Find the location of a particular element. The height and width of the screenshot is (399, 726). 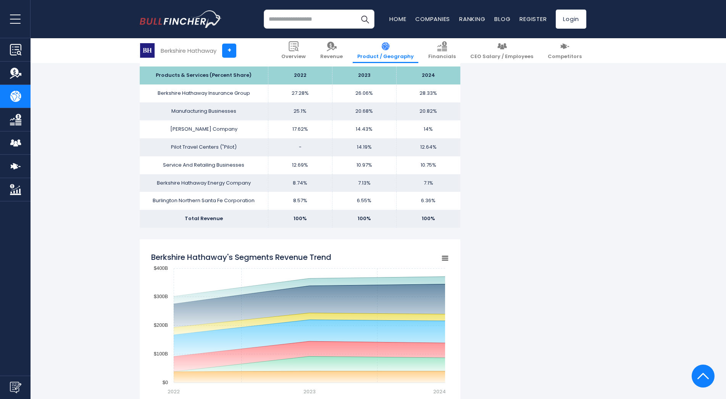

text: $0 is located at coordinates (165, 382).